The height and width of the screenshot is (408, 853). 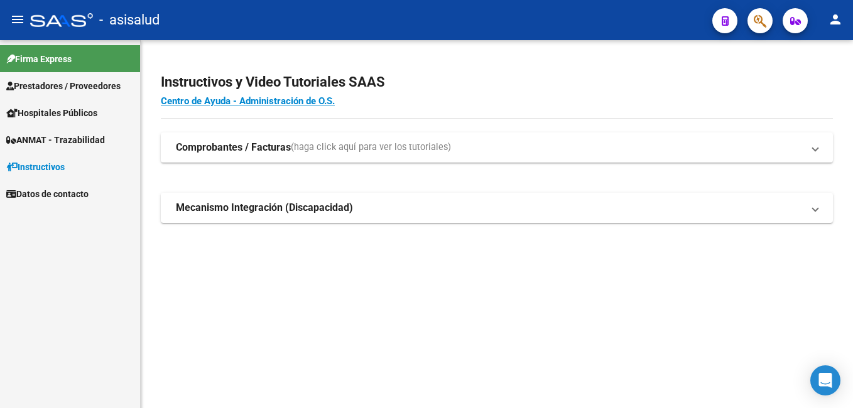 I want to click on mat-expansion-panel-header: Mecanismo Integración (Discapacidad), so click(x=497, y=208).